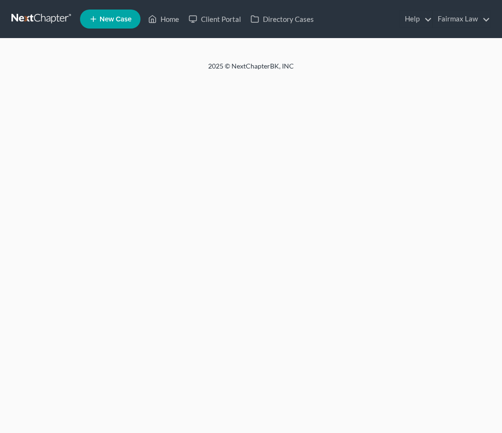 This screenshot has height=433, width=502. Describe the element at coordinates (282, 19) in the screenshot. I see `a: Directory Cases` at that location.